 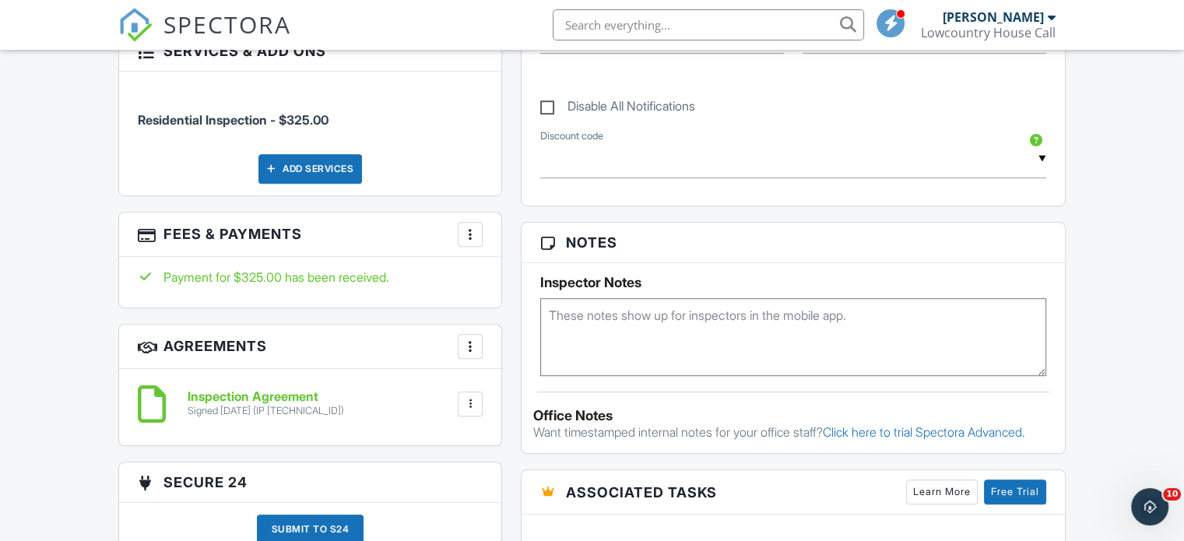 What do you see at coordinates (1015, 492) in the screenshot?
I see `a: Free Trial` at bounding box center [1015, 492].